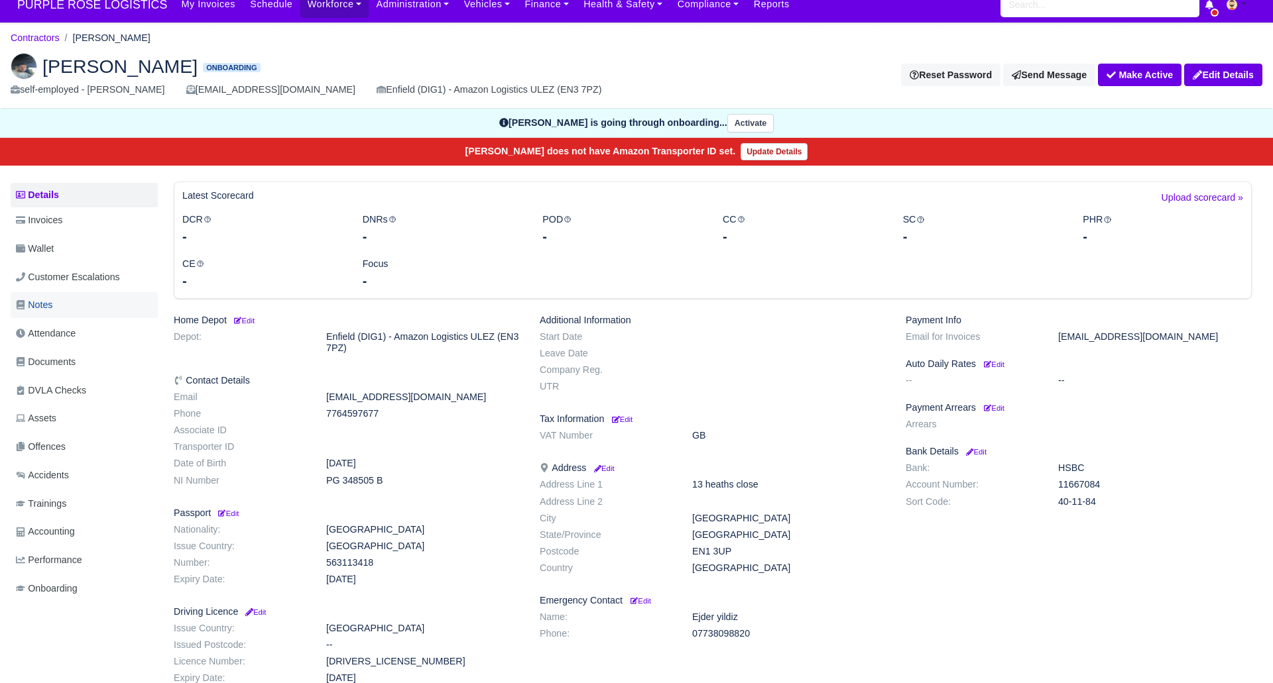  What do you see at coordinates (789, 617) in the screenshot?
I see `dd: Ejder yildiz` at bounding box center [789, 617].